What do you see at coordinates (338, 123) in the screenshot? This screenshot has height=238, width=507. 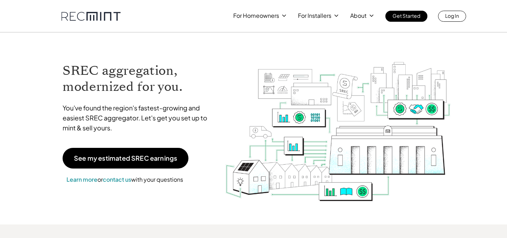 I see `img: RECmint value cycle` at bounding box center [338, 123].